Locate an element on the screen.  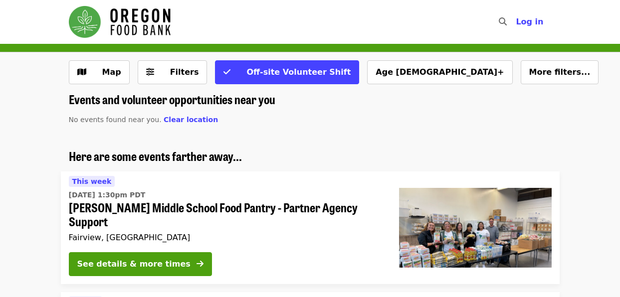
i: map icon is located at coordinates (82, 72).